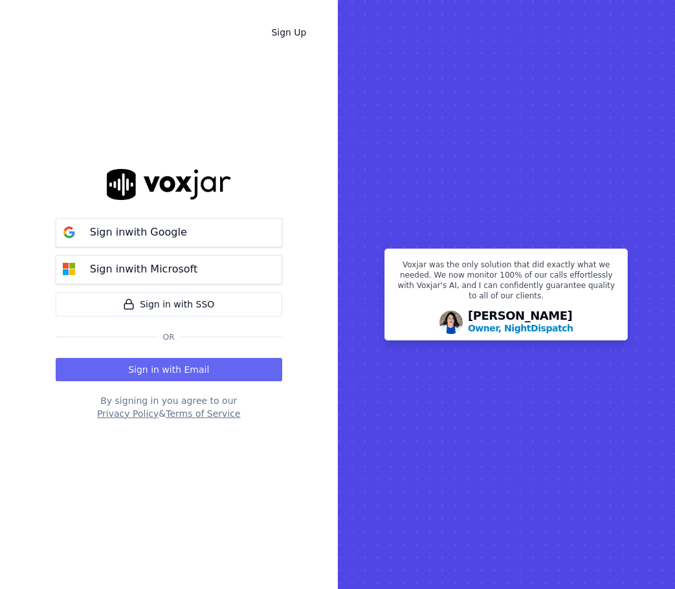 Image resolution: width=675 pixels, height=589 pixels. I want to click on p: Owner, NightDispatch, so click(520, 328).